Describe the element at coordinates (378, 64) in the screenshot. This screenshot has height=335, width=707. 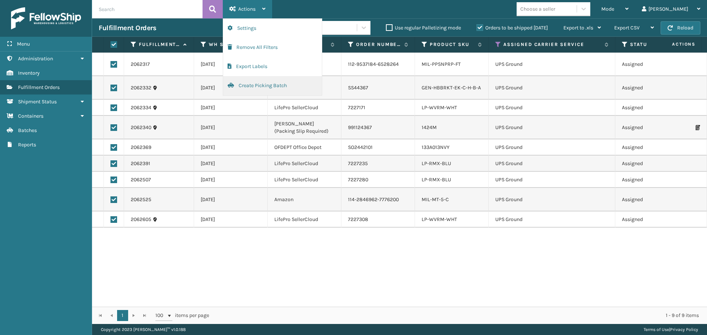
I see `td: 112-9537184-6528264` at that location.